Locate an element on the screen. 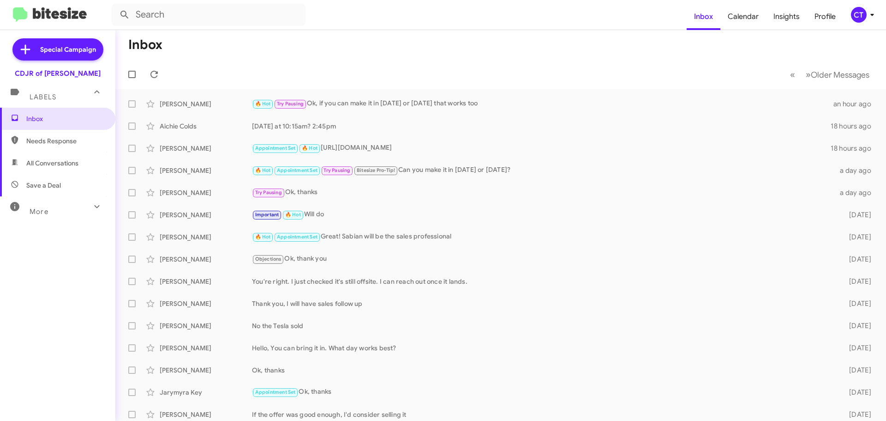  nav: Page navigation example is located at coordinates (830, 74).